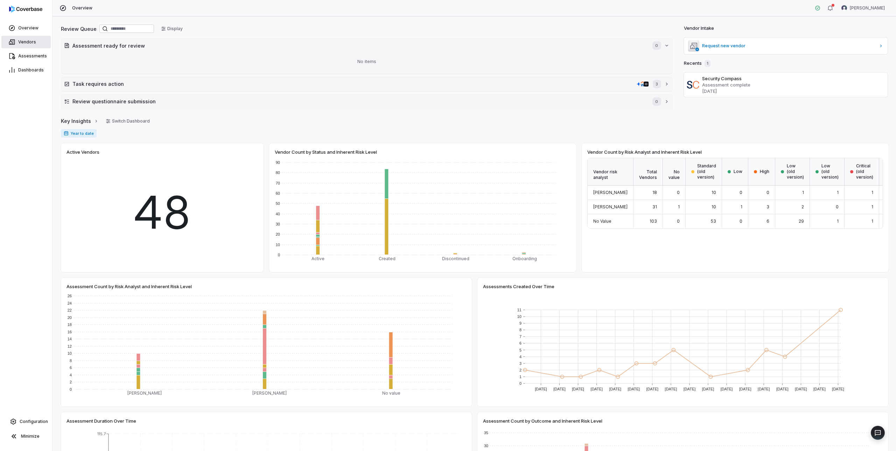 The width and height of the screenshot is (896, 451). Describe the element at coordinates (653, 221) in the screenshot. I see `span: 103` at that location.